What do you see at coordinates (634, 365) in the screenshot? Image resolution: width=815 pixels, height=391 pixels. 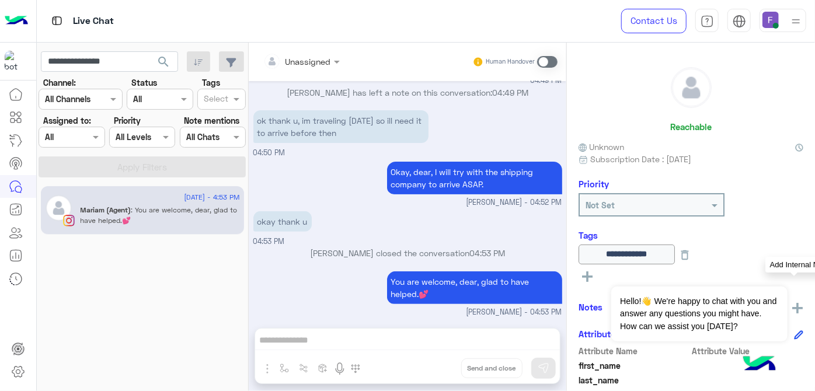 I see `span: first_name` at bounding box center [634, 365].